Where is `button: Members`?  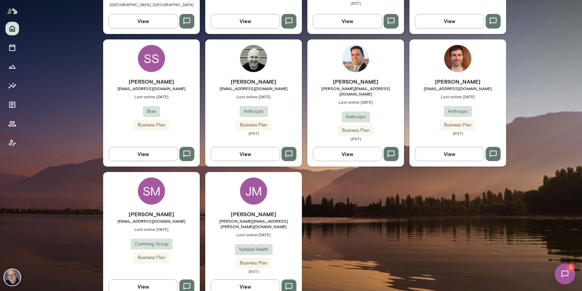
button: Members is located at coordinates (12, 124).